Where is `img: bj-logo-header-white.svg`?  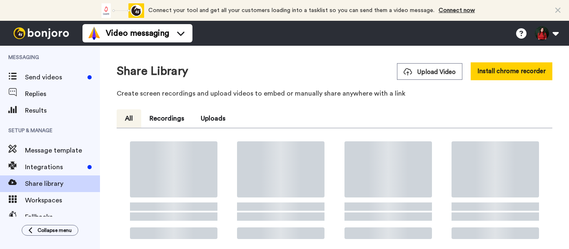
img: bj-logo-header-white.svg is located at coordinates (41, 33).